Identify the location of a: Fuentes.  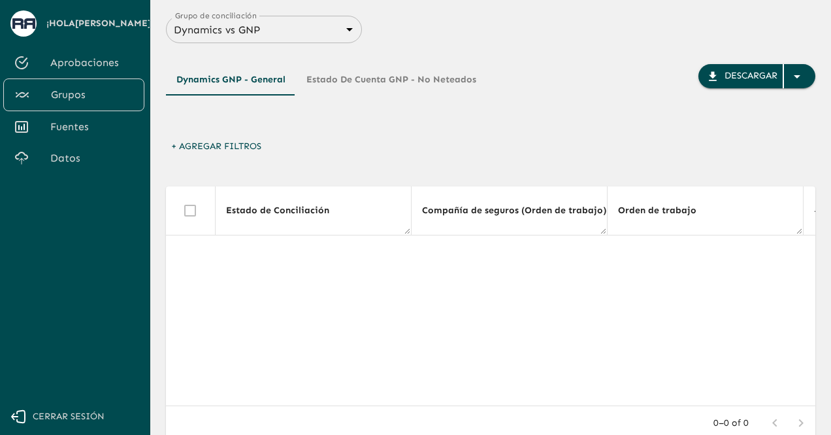
(74, 127).